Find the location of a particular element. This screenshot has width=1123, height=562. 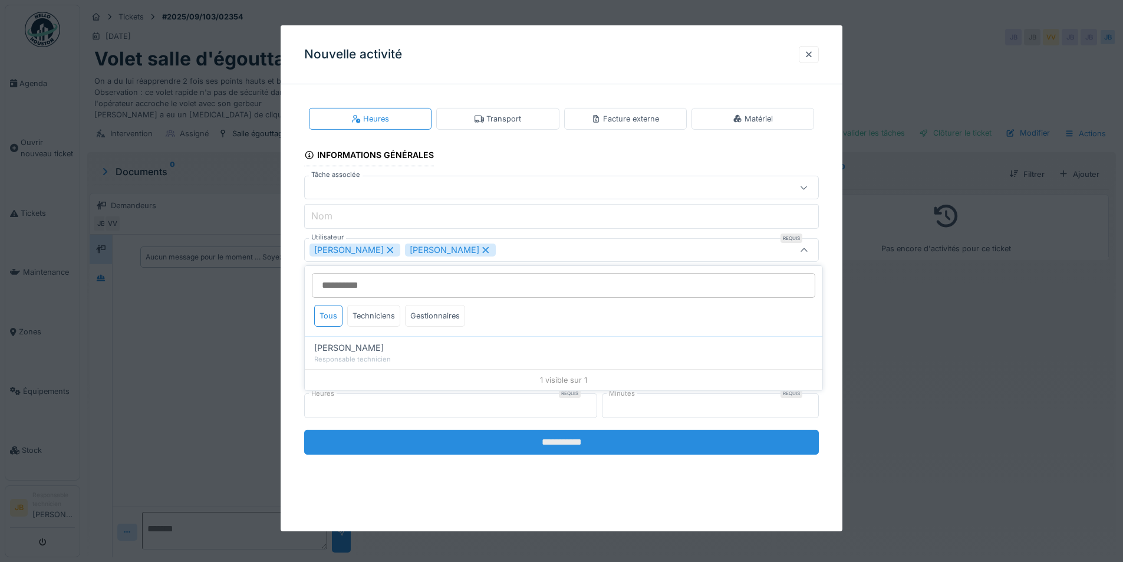

div: 1 visible sur 1 is located at coordinates (564, 380).